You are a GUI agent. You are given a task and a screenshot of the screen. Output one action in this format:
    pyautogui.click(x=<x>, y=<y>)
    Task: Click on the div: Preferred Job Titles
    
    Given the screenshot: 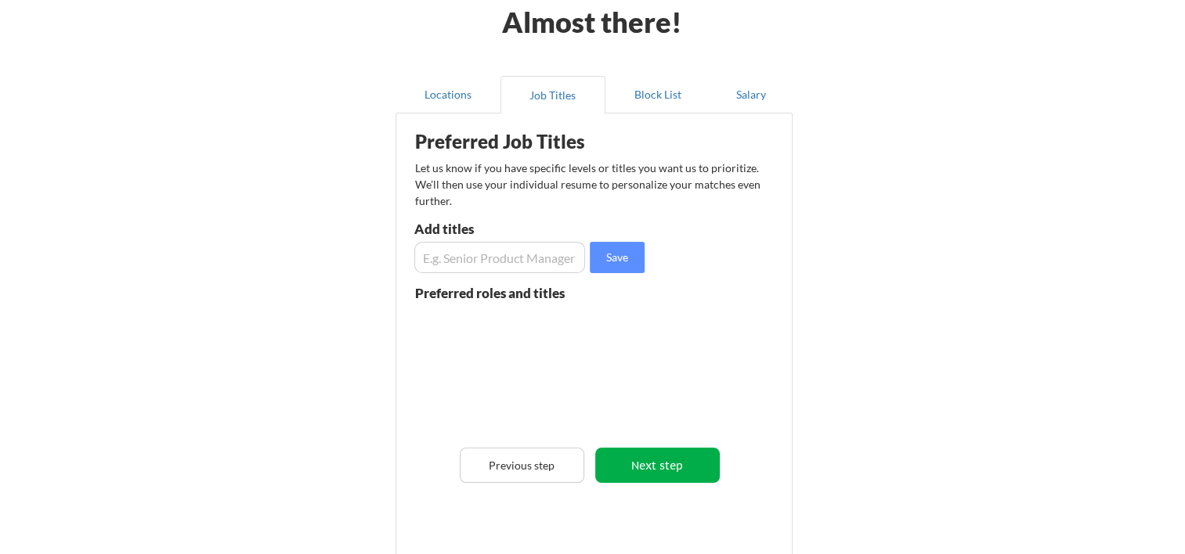 What is the action you would take?
    pyautogui.click(x=514, y=142)
    